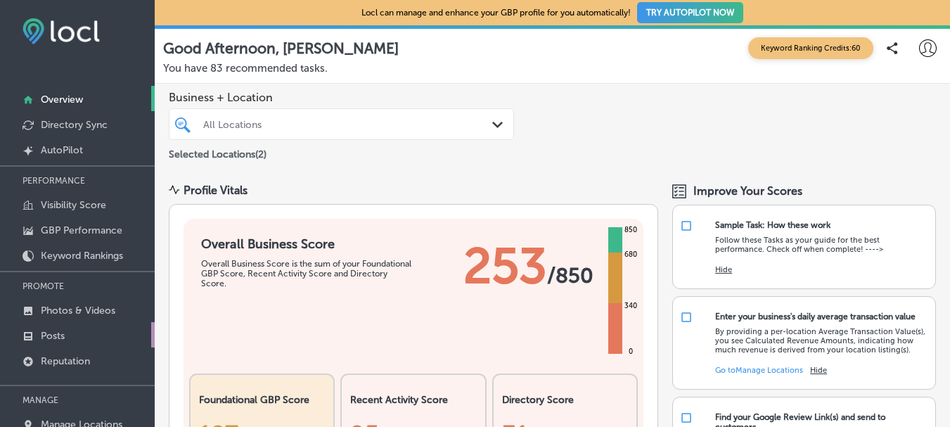 This screenshot has width=950, height=427. Describe the element at coordinates (631, 255) in the screenshot. I see `div: 680` at that location.